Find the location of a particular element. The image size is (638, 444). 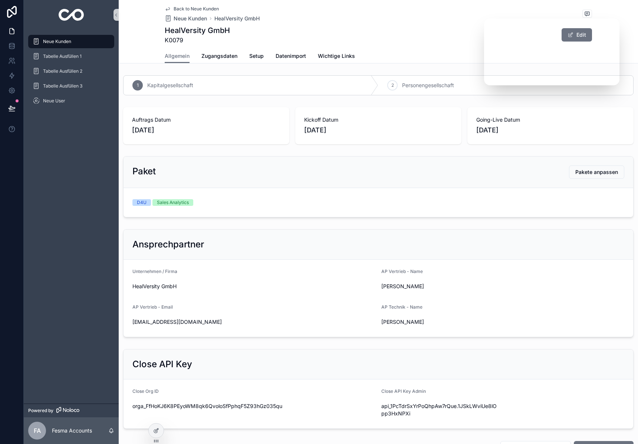

span: Back to Neue Kunden is located at coordinates (196, 9).